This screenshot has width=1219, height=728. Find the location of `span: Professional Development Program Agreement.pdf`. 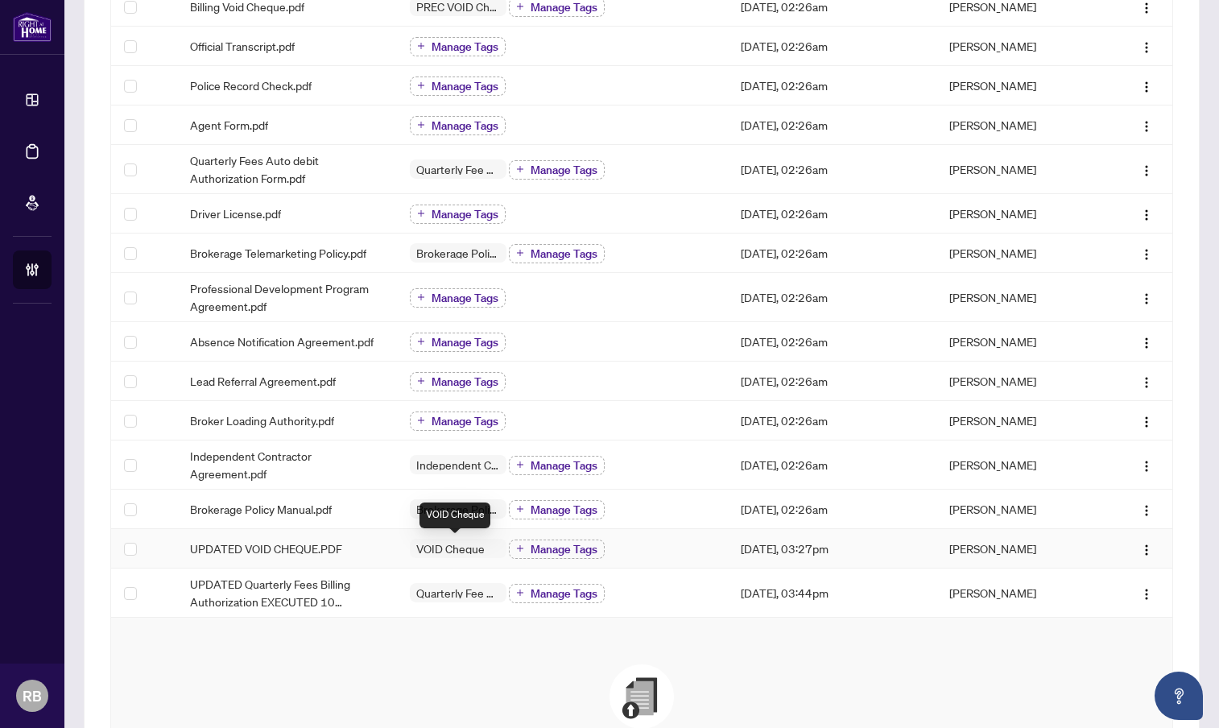

span: Professional Development Program Agreement.pdf is located at coordinates (287, 297).